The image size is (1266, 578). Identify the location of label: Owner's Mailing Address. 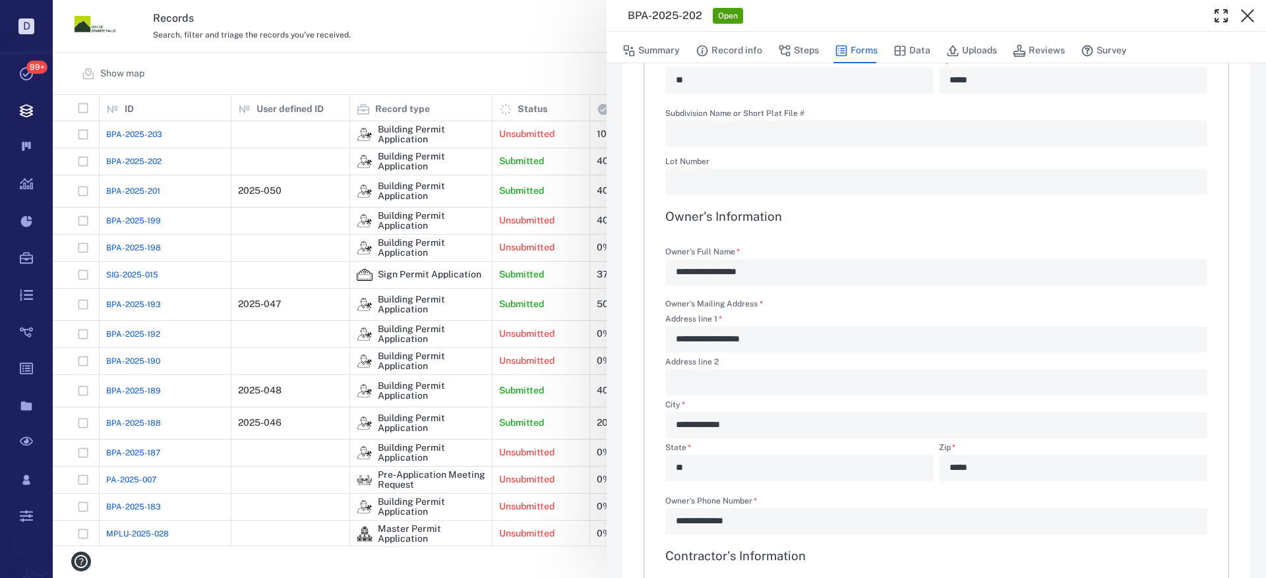
(714, 304).